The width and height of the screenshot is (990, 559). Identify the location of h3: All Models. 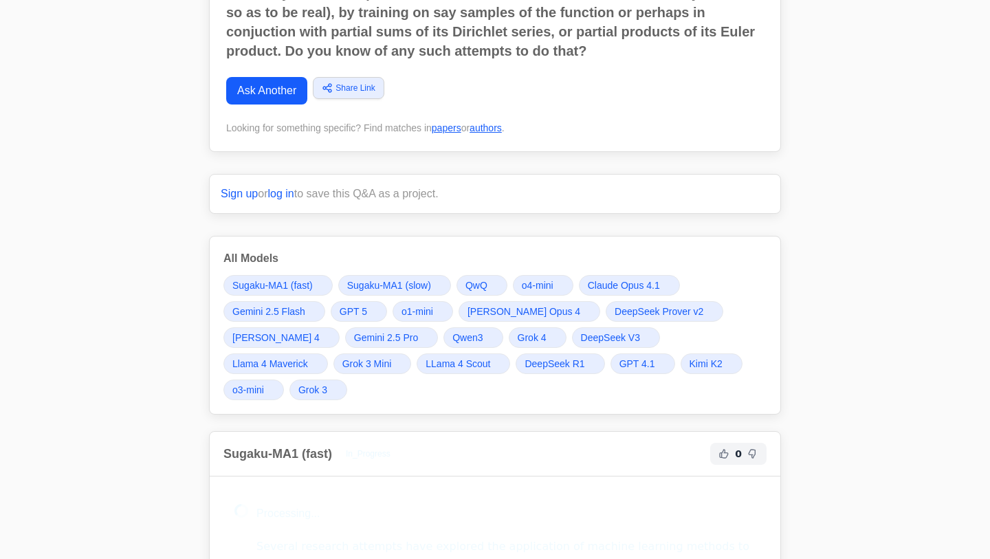
(495, 259).